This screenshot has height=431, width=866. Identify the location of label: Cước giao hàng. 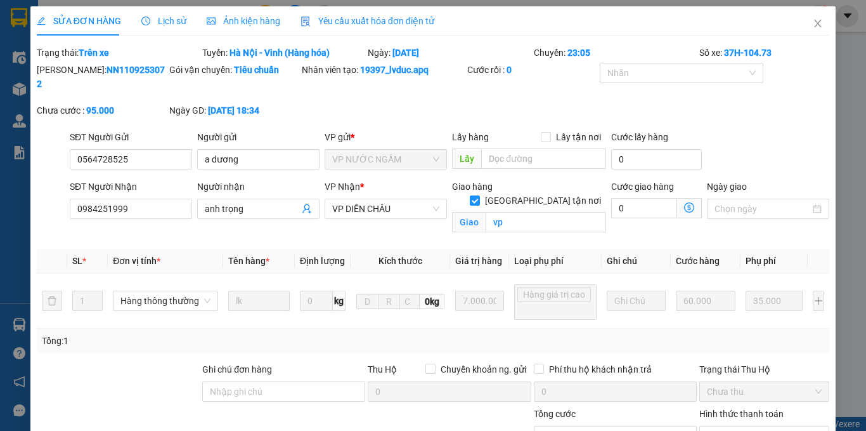
(642, 186).